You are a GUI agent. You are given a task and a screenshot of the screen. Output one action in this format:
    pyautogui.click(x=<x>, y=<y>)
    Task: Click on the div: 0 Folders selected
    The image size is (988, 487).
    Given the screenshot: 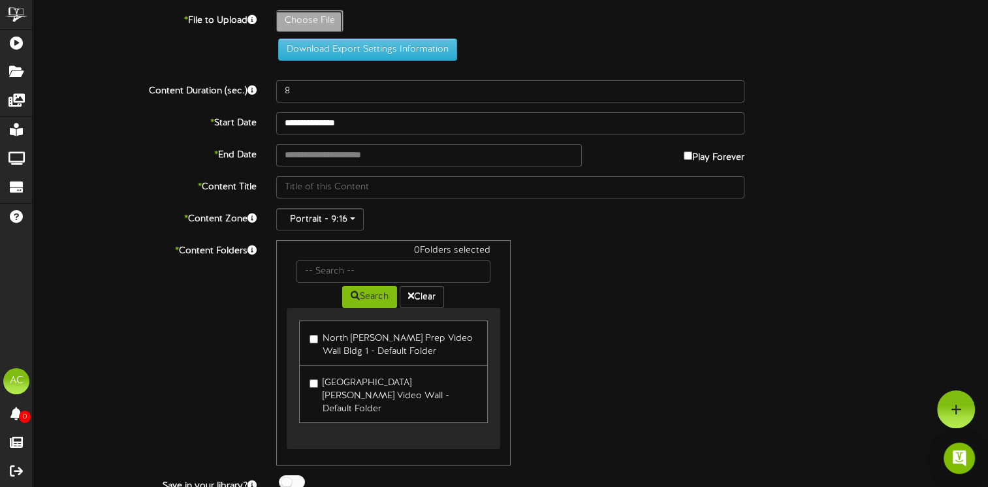 What is the action you would take?
    pyautogui.click(x=393, y=252)
    